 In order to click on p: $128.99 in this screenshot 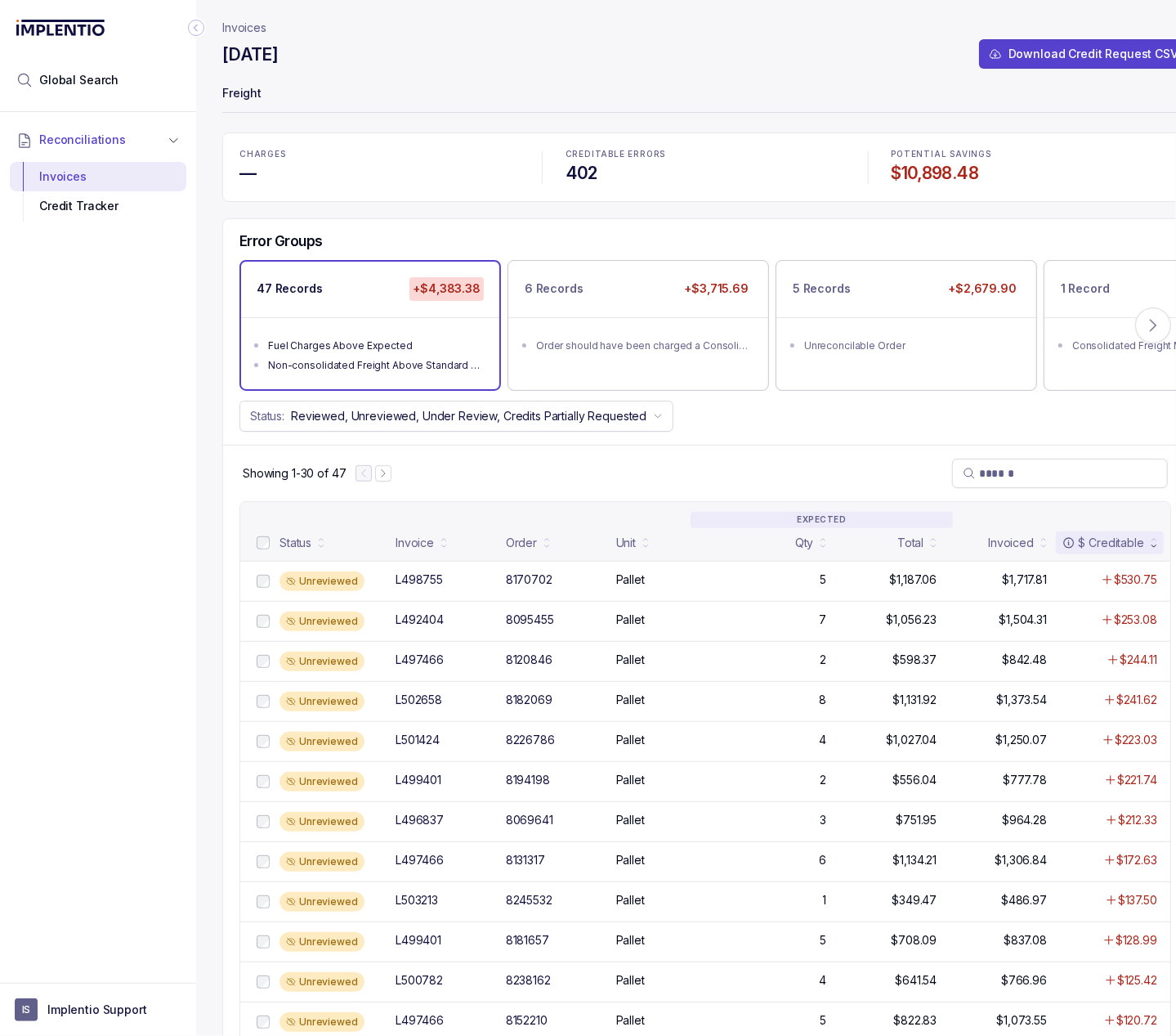, I will do `click(1136, 940)`.